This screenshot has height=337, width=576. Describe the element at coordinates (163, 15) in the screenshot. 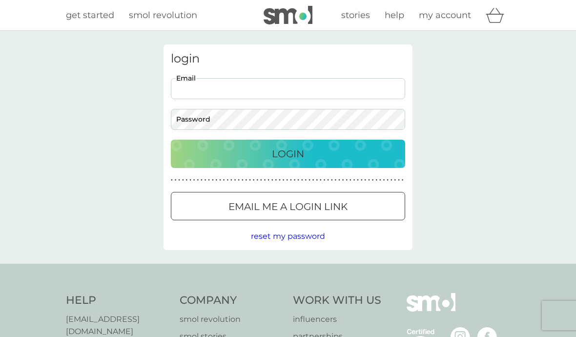

I see `span: smol revolution` at that location.